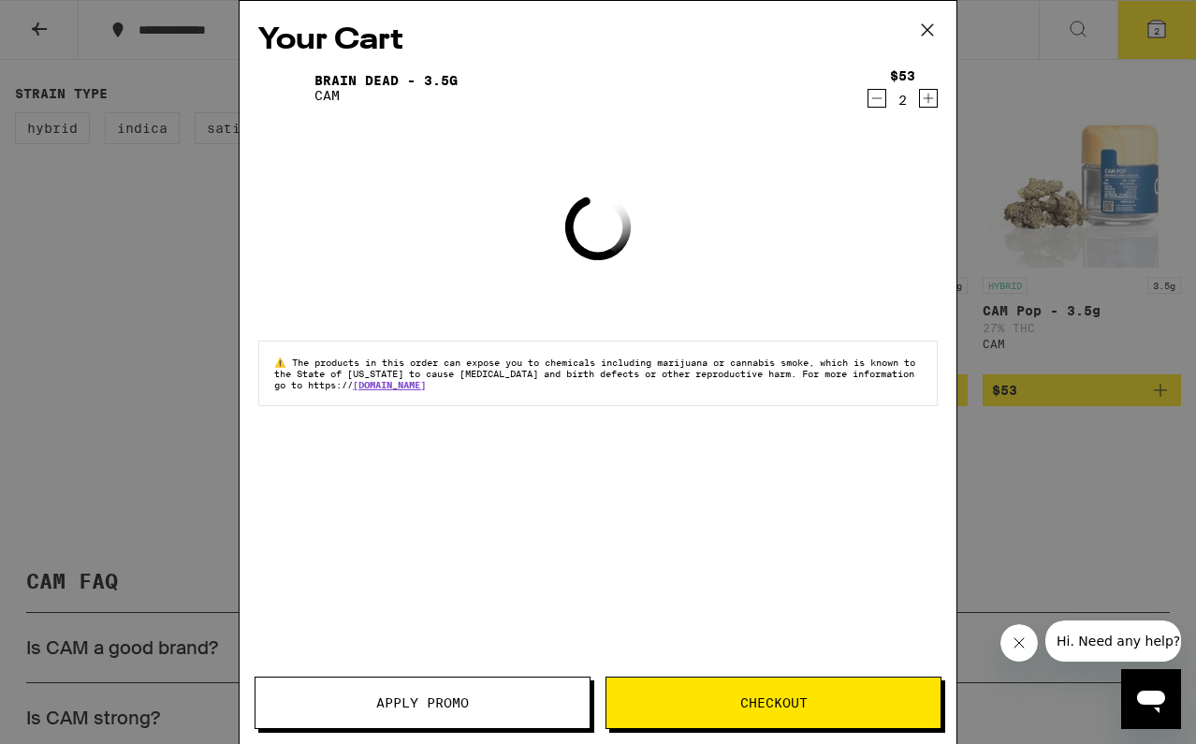  What do you see at coordinates (386, 95) in the screenshot?
I see `p: CAM` at bounding box center [386, 95].